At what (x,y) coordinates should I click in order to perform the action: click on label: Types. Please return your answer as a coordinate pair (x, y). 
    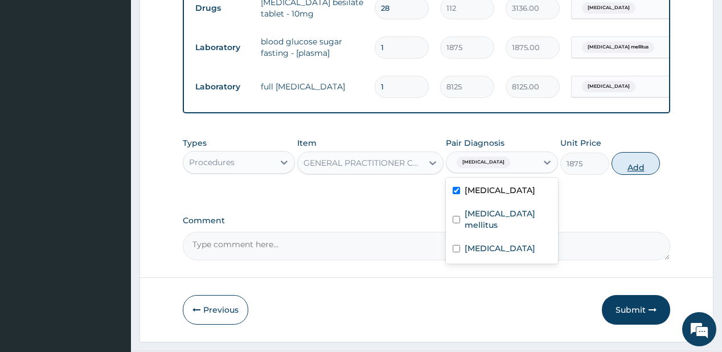
    Looking at the image, I should click on (195, 143).